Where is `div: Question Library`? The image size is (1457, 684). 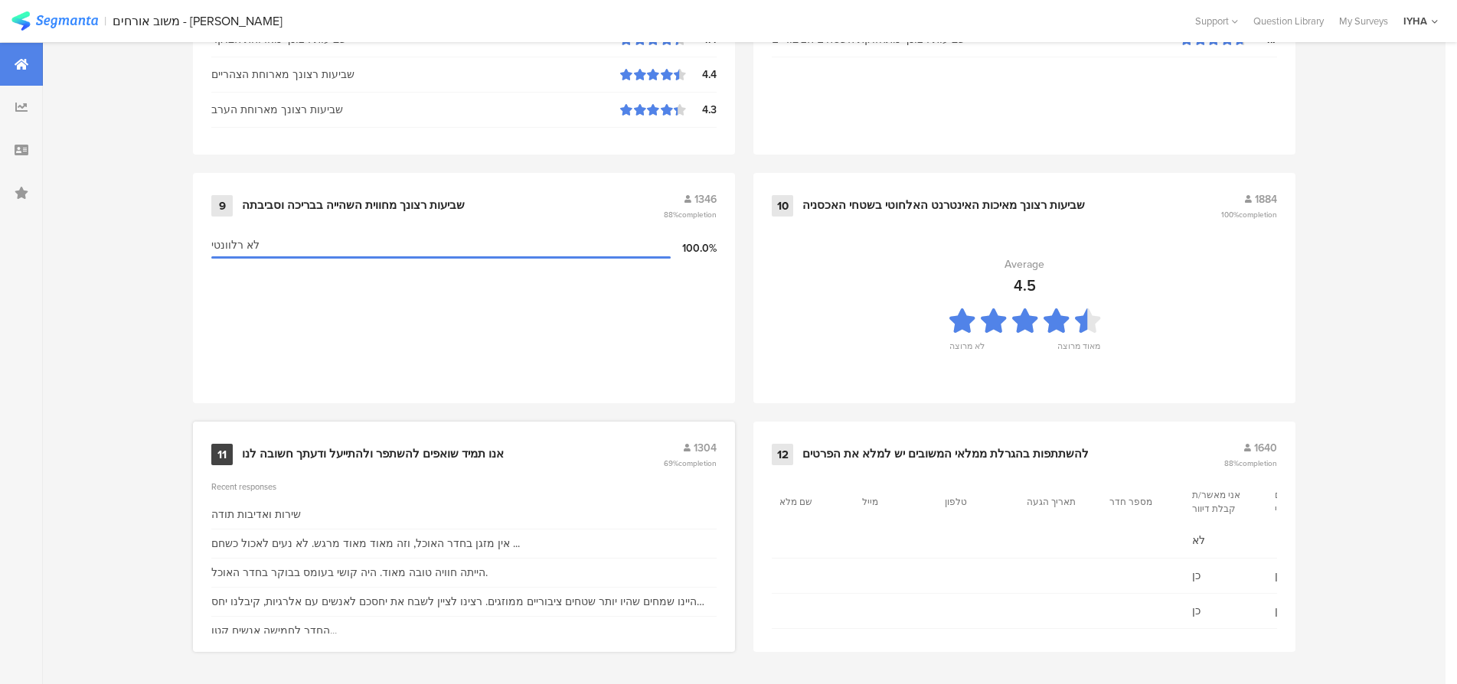
div: Question Library is located at coordinates (1288, 21).